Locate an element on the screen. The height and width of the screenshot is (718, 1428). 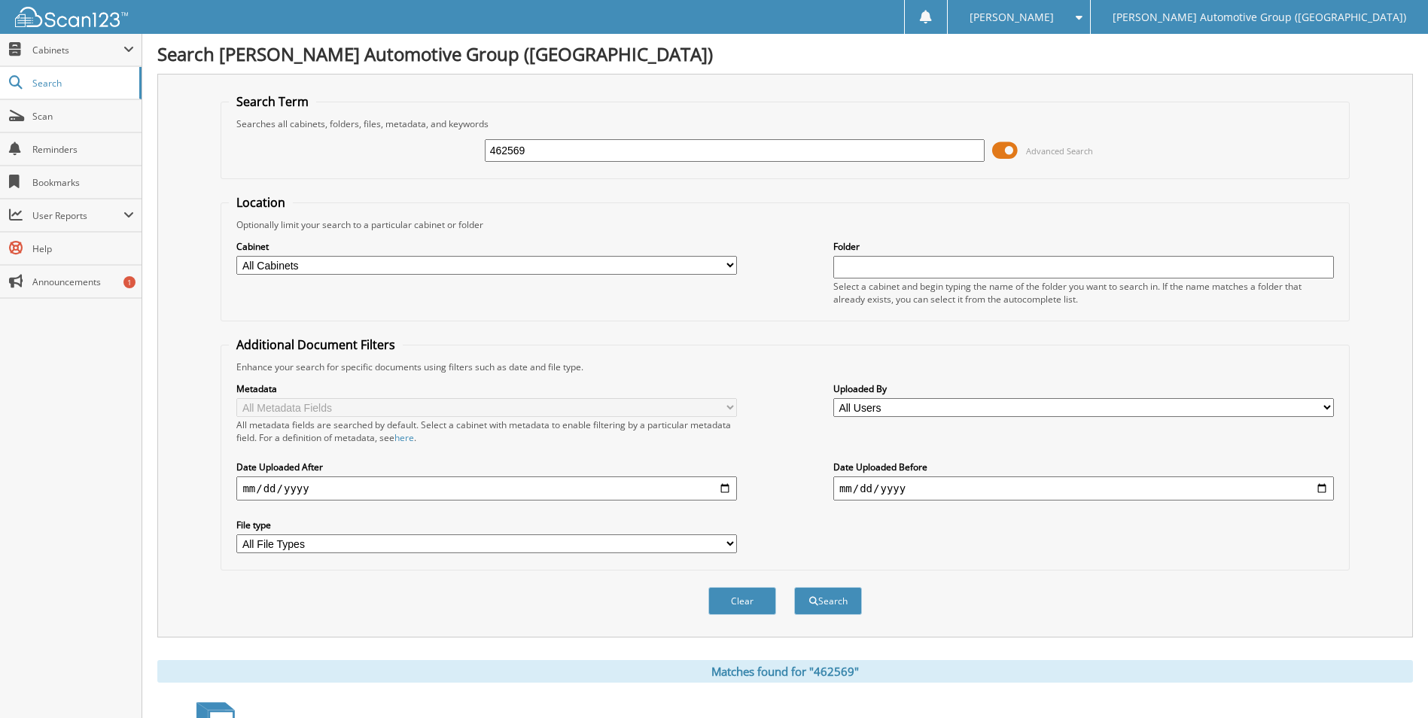
legend: Search Term is located at coordinates (272, 102).